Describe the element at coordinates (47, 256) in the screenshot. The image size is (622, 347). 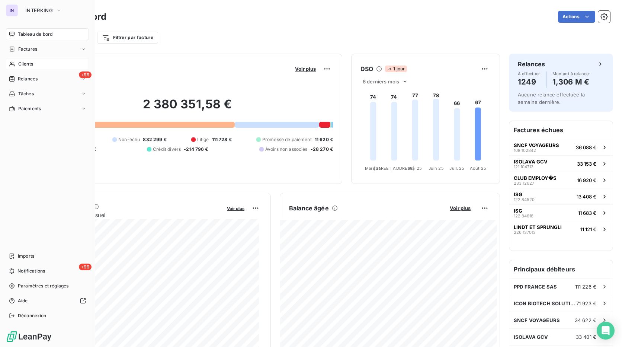
I see `a: Imports` at that location.